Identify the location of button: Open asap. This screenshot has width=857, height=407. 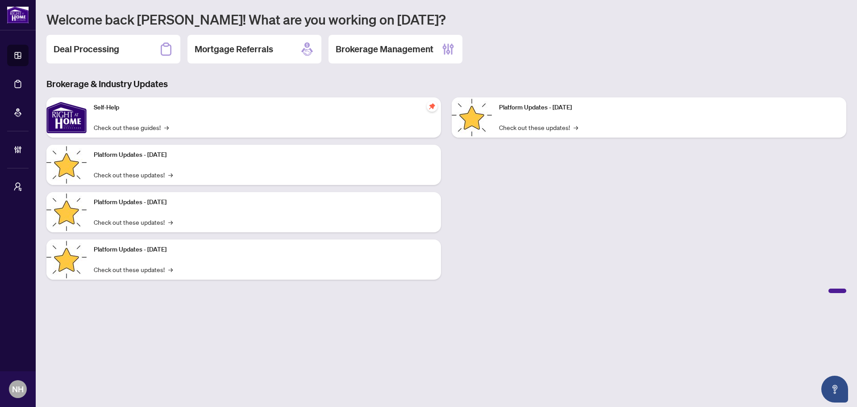
(835, 389).